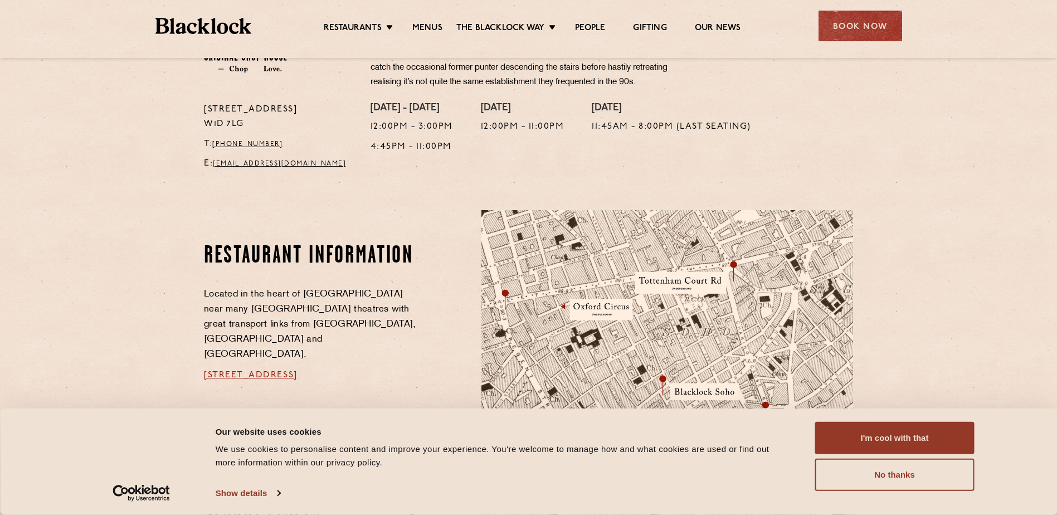  I want to click on h2: Restaurant information, so click(310, 256).